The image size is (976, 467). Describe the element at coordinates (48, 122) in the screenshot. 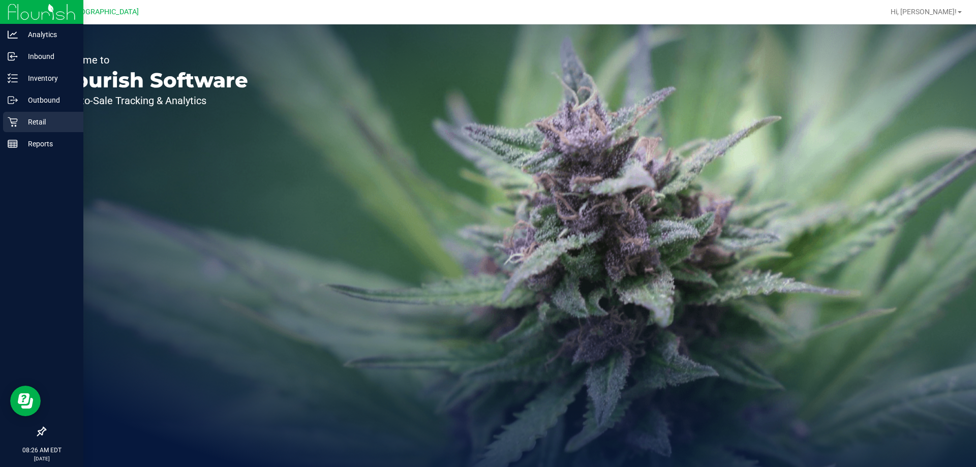

I see `p: Retail` at that location.